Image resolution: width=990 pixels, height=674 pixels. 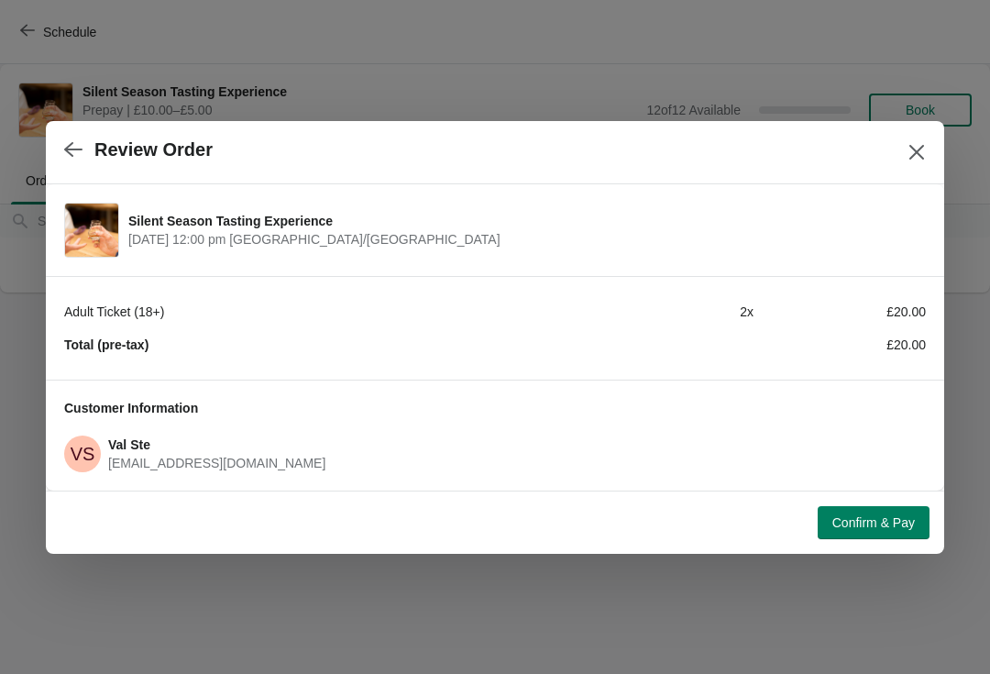 I want to click on strong: Total (pre-tax), so click(x=106, y=345).